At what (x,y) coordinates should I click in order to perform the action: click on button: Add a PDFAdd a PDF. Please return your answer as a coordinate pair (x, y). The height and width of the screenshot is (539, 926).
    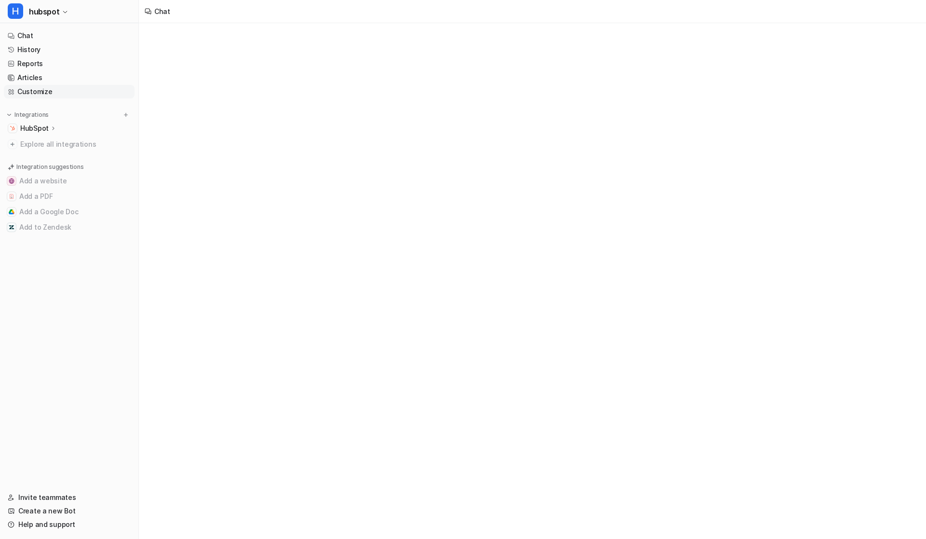
    Looking at the image, I should click on (69, 196).